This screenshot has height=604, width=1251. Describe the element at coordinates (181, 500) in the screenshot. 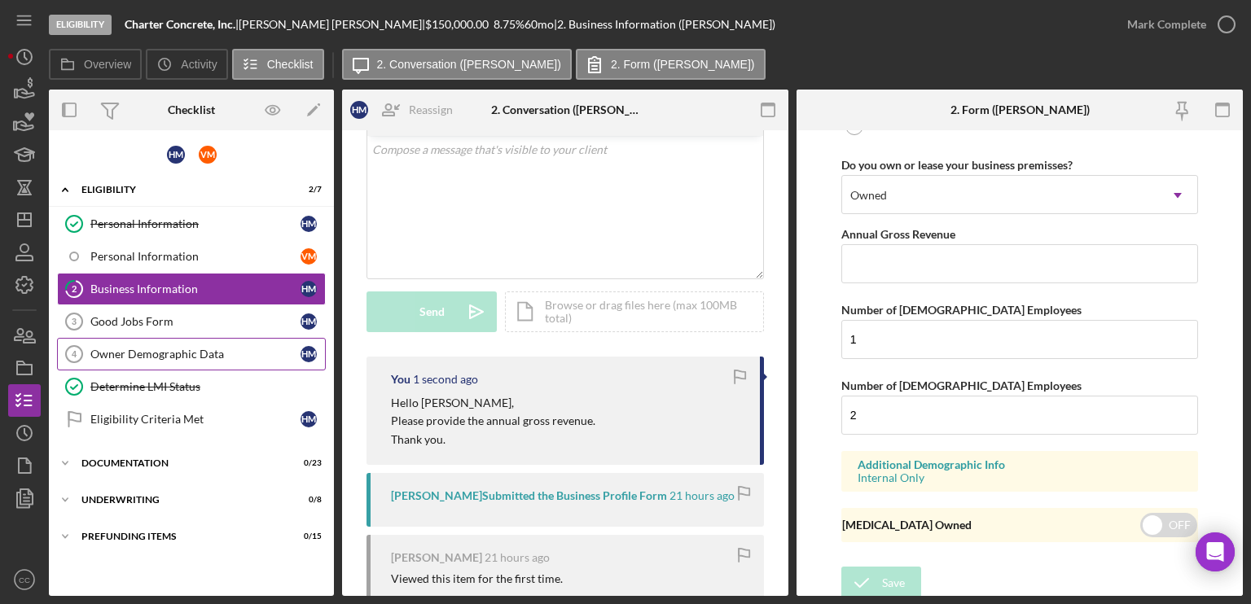

I see `div: Underwriting` at that location.